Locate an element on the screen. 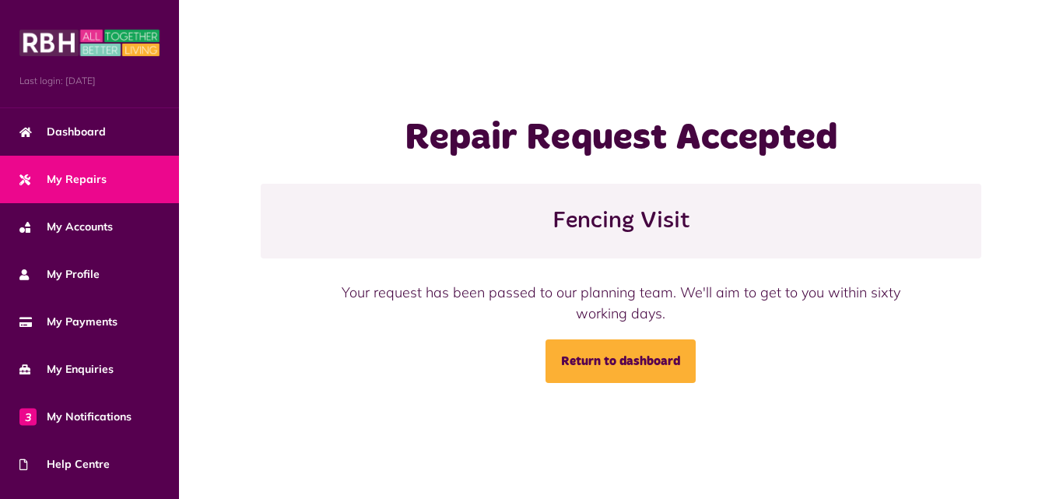 This screenshot has height=499, width=1063. span: My Repairs is located at coordinates (63, 179).